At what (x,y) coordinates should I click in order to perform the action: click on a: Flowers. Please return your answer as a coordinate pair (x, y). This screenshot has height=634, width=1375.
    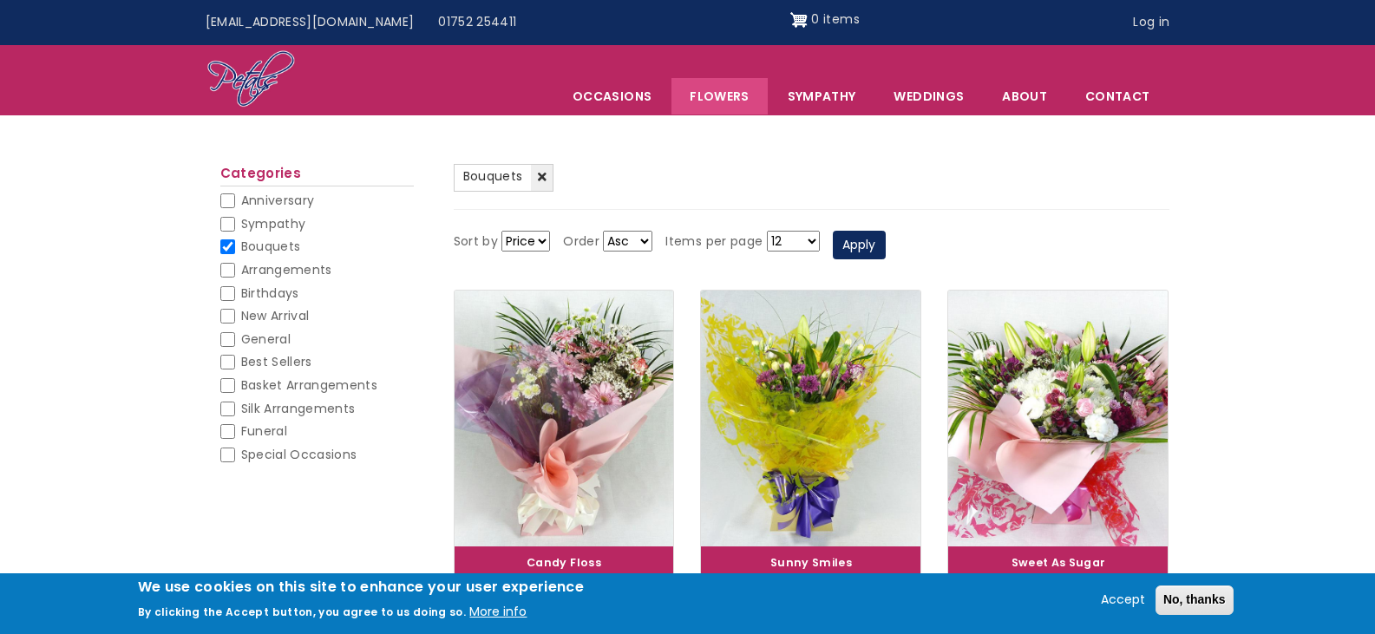
    Looking at the image, I should click on (719, 96).